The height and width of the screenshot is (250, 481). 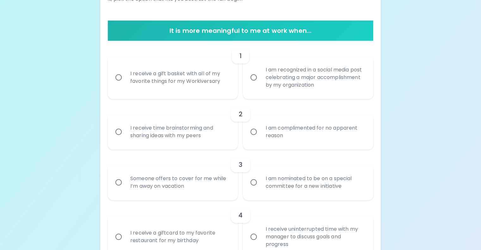 I want to click on h6: 4, so click(x=240, y=215).